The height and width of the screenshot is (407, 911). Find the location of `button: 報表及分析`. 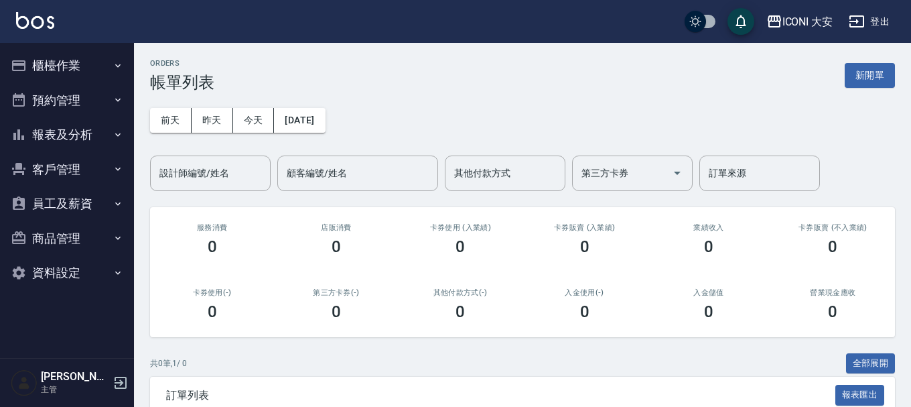

button: 報表及分析 is located at coordinates (67, 135).